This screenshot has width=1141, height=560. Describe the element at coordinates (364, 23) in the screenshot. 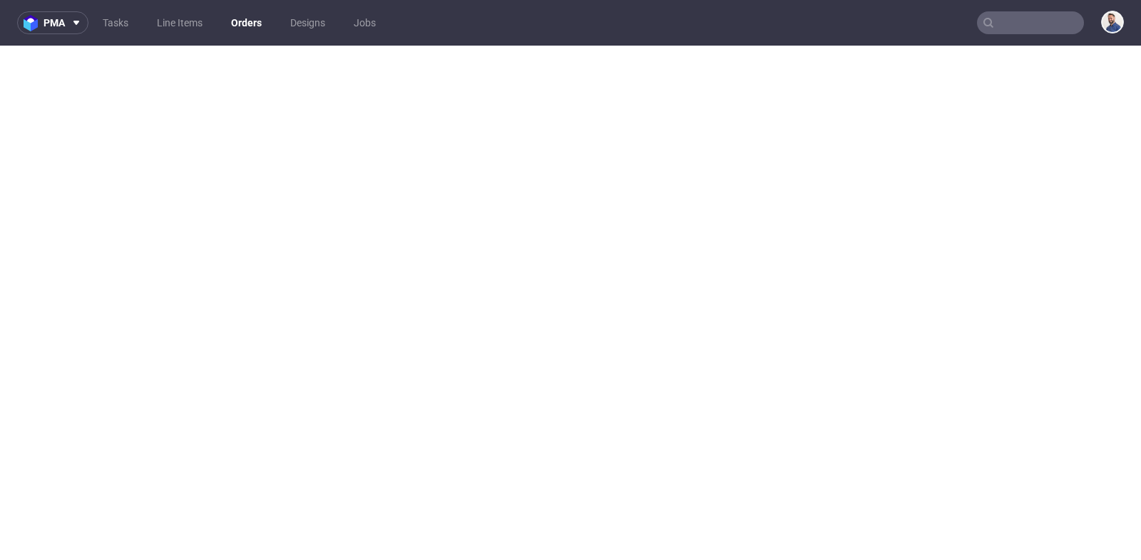

I see `a: Jobs` at that location.